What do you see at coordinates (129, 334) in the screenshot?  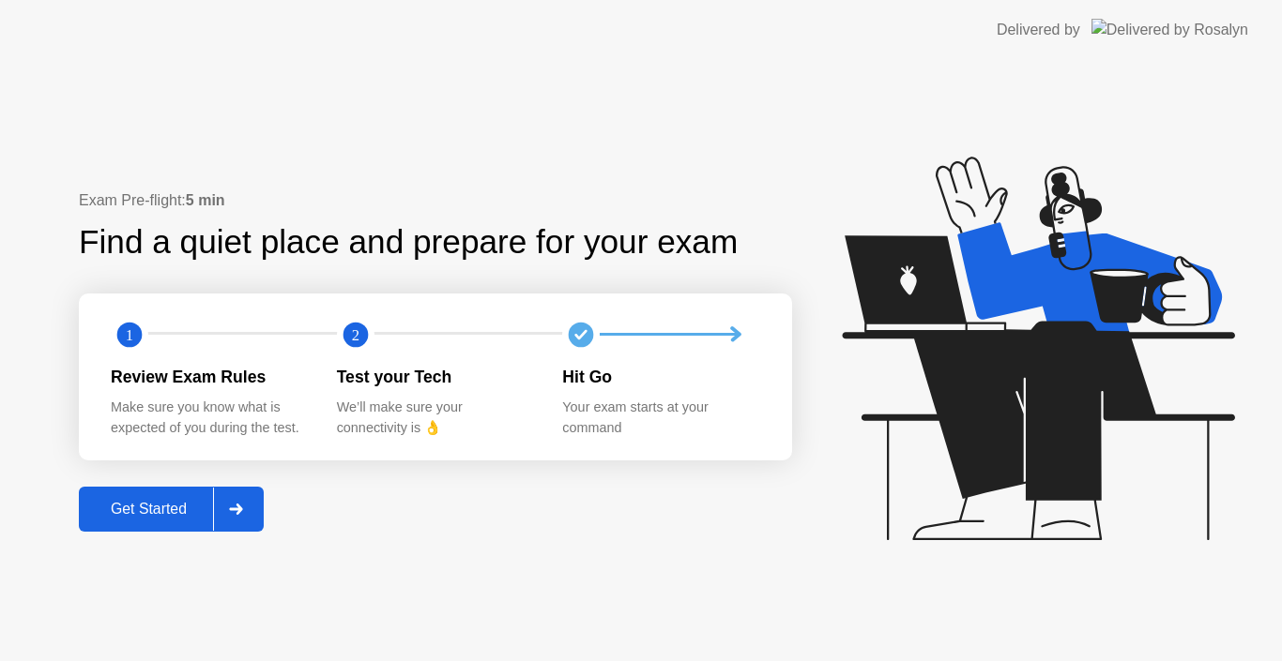 I see `text: 1` at bounding box center [129, 334].